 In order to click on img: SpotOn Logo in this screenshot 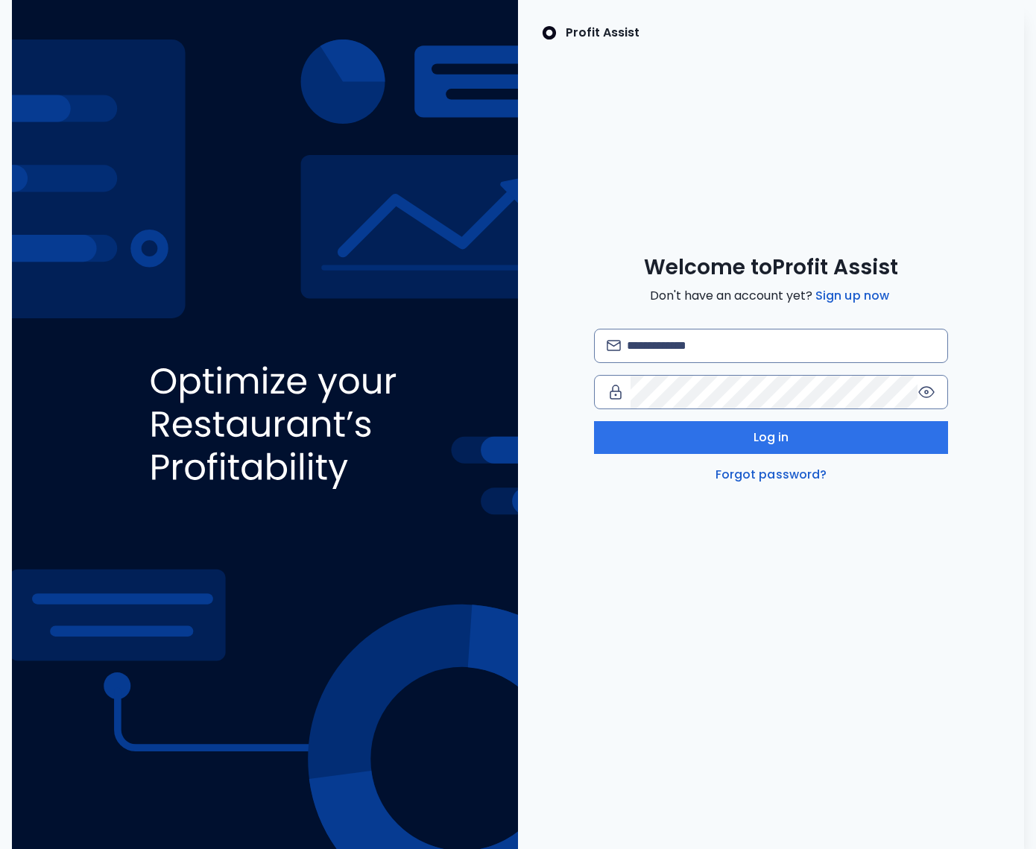, I will do `click(549, 33)`.